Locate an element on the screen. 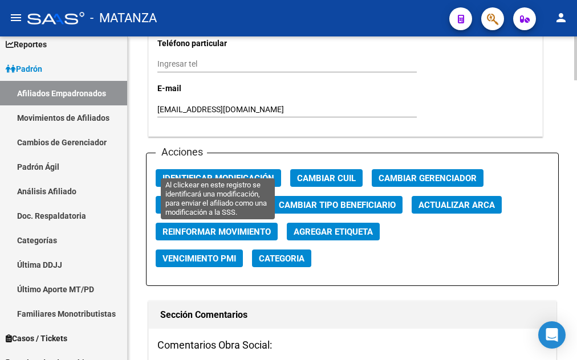 This screenshot has height=360, width=577. mat-icon: person is located at coordinates (561, 18).